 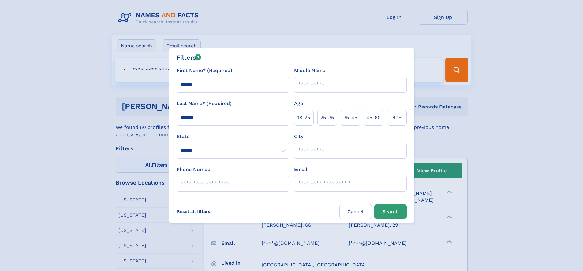 What do you see at coordinates (300, 170) in the screenshot?
I see `label: Email` at bounding box center [300, 170].